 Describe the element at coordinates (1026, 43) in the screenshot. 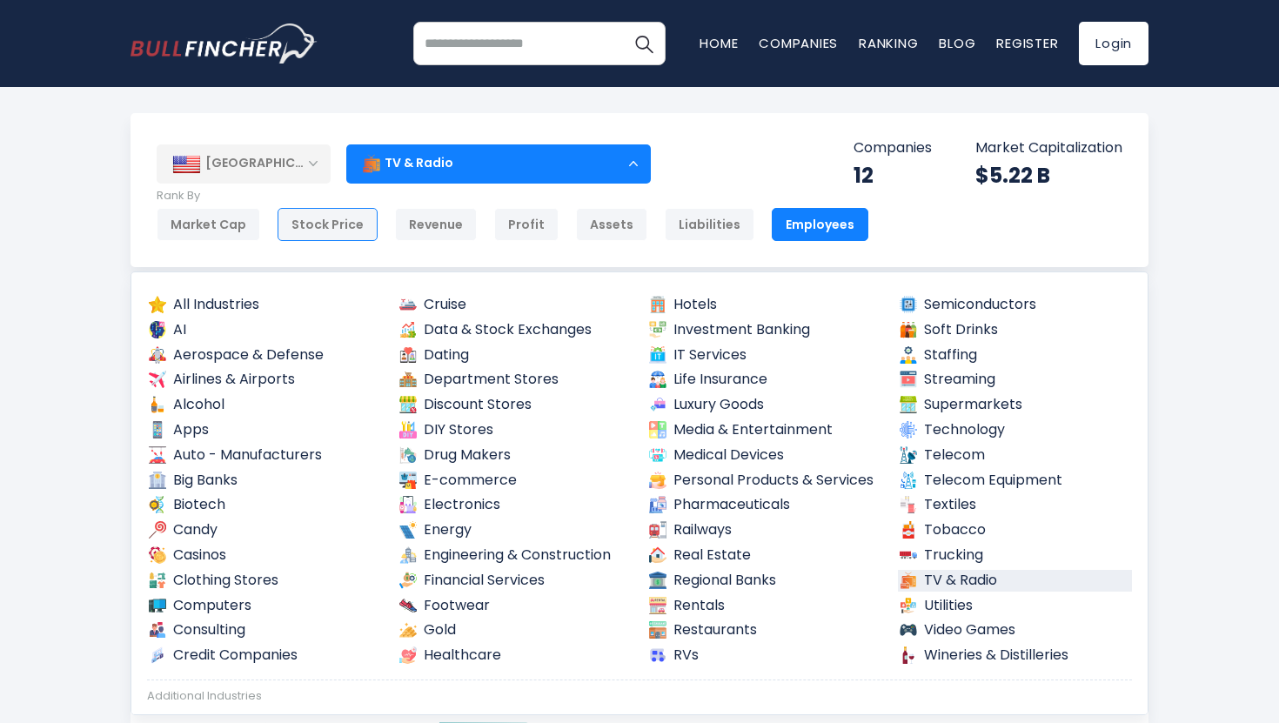

I see `a: Register` at that location.